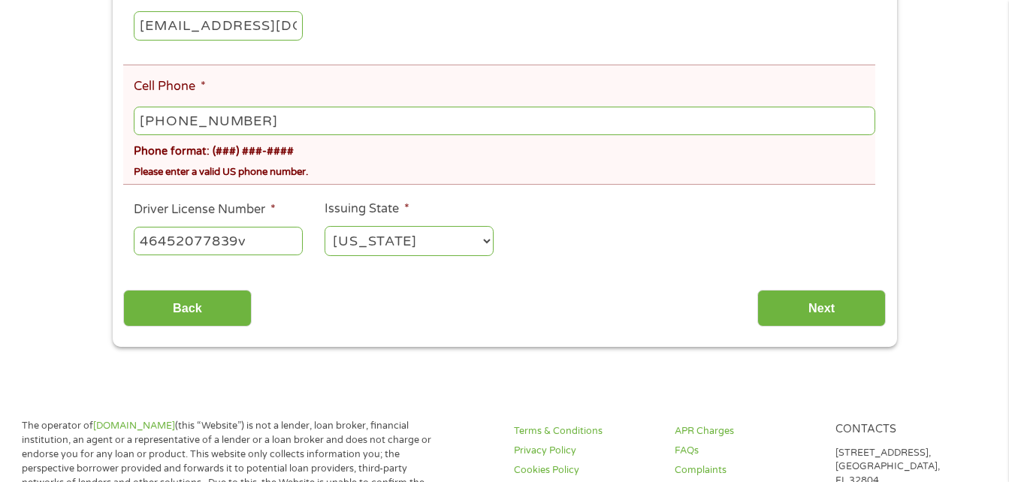 The height and width of the screenshot is (482, 1009). Describe the element at coordinates (367, 209) in the screenshot. I see `label: Issuing State` at that location.